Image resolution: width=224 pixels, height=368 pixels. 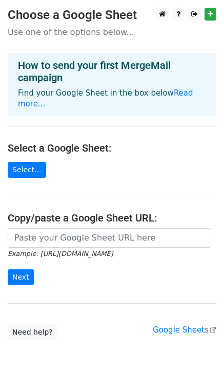 What do you see at coordinates (112, 148) in the screenshot?
I see `h4: Select a Google Sheet:` at bounding box center [112, 148].